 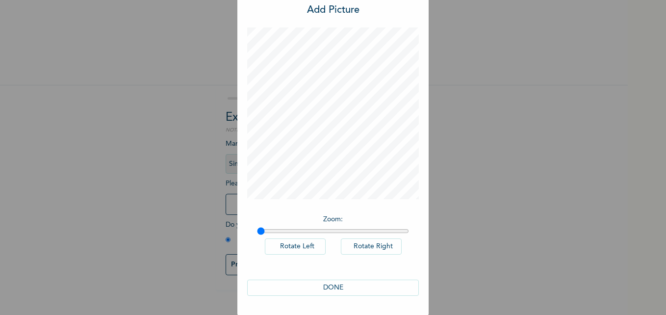 What do you see at coordinates (314, 200) in the screenshot?
I see `span: Please add a recent Passport Photograph` at bounding box center [314, 200].